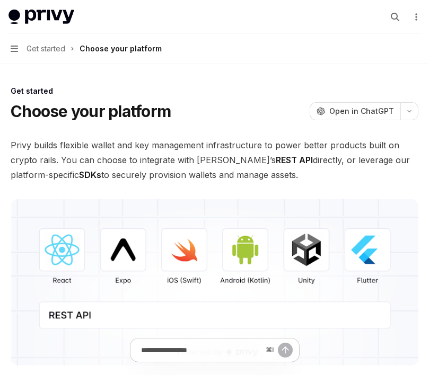  What do you see at coordinates (214, 160) in the screenshot?
I see `span: Privy builds flexible wallet and key management infrastructure to power better products built on ...` at bounding box center [214, 160].